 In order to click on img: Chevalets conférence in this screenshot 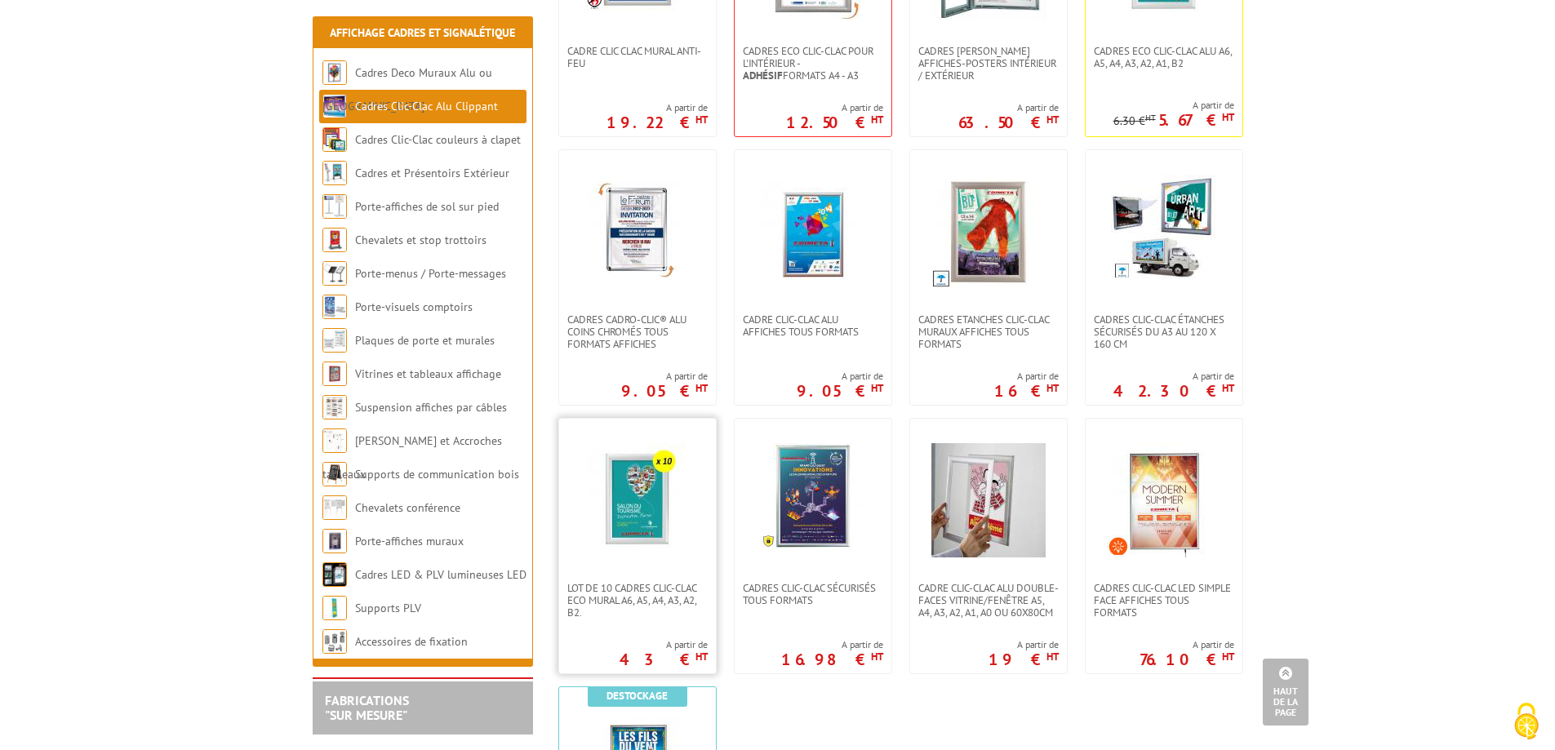, I will do `click(335, 508)`.